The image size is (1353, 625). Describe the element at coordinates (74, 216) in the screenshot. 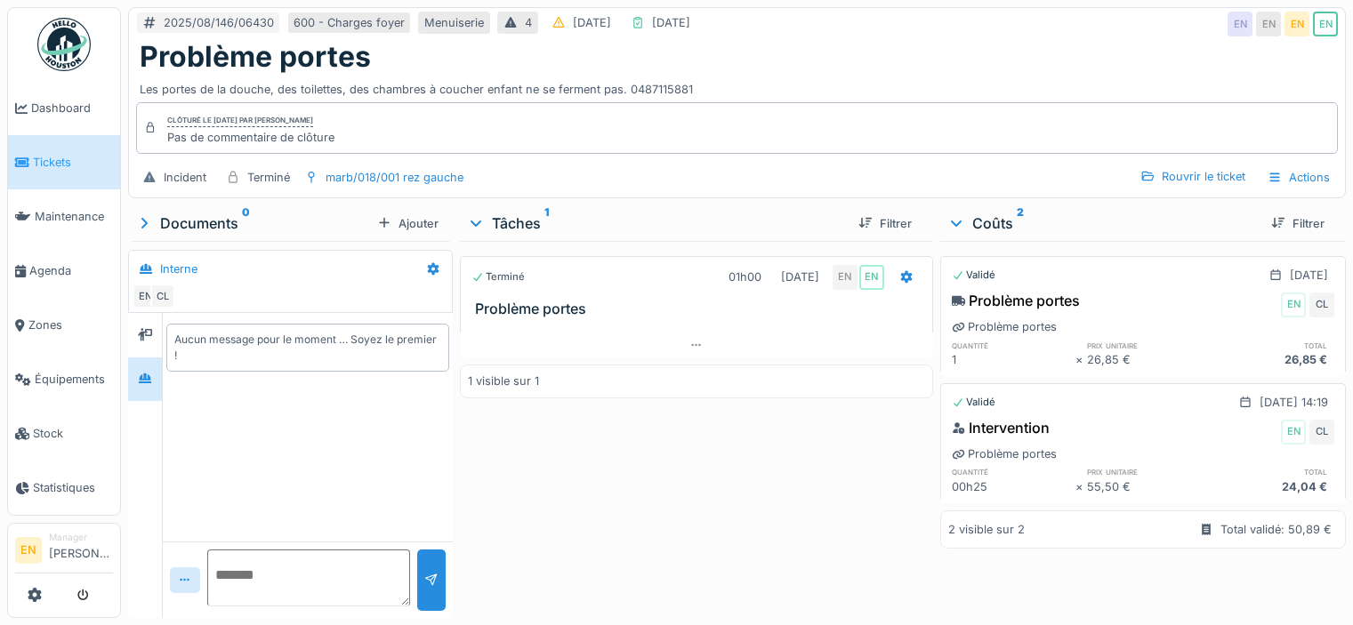

I see `span: Maintenance` at that location.